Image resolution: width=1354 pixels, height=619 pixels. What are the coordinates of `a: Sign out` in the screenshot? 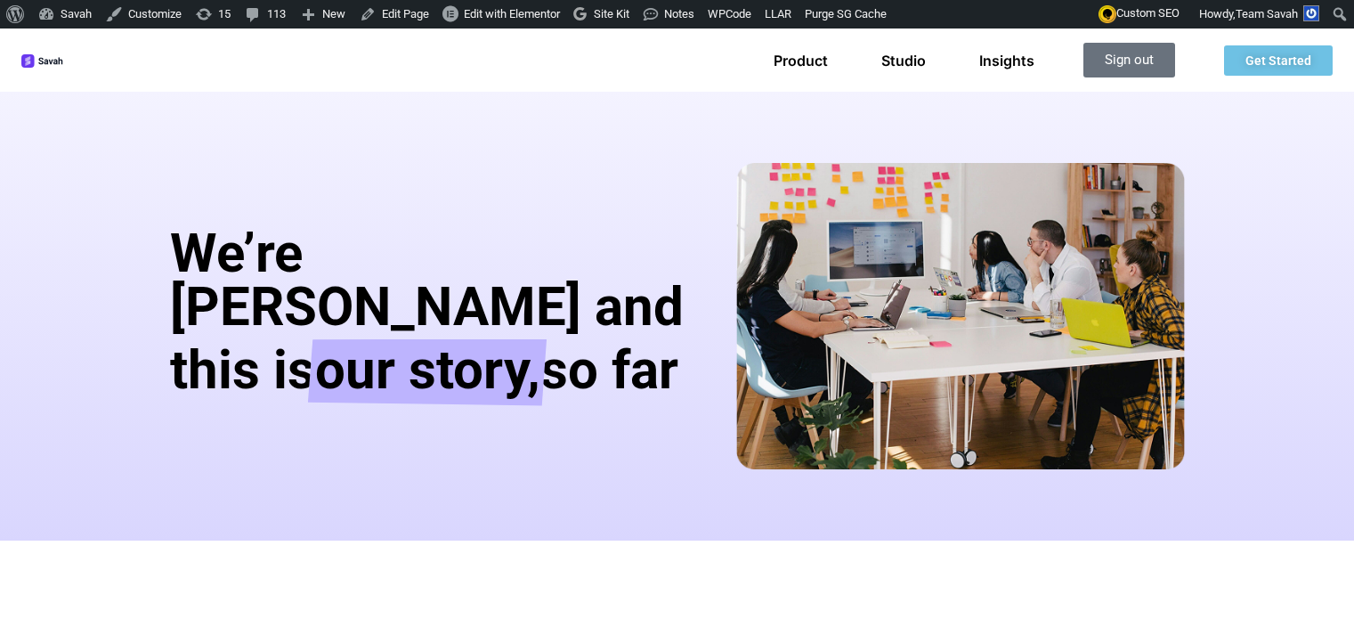 It's located at (1129, 60).